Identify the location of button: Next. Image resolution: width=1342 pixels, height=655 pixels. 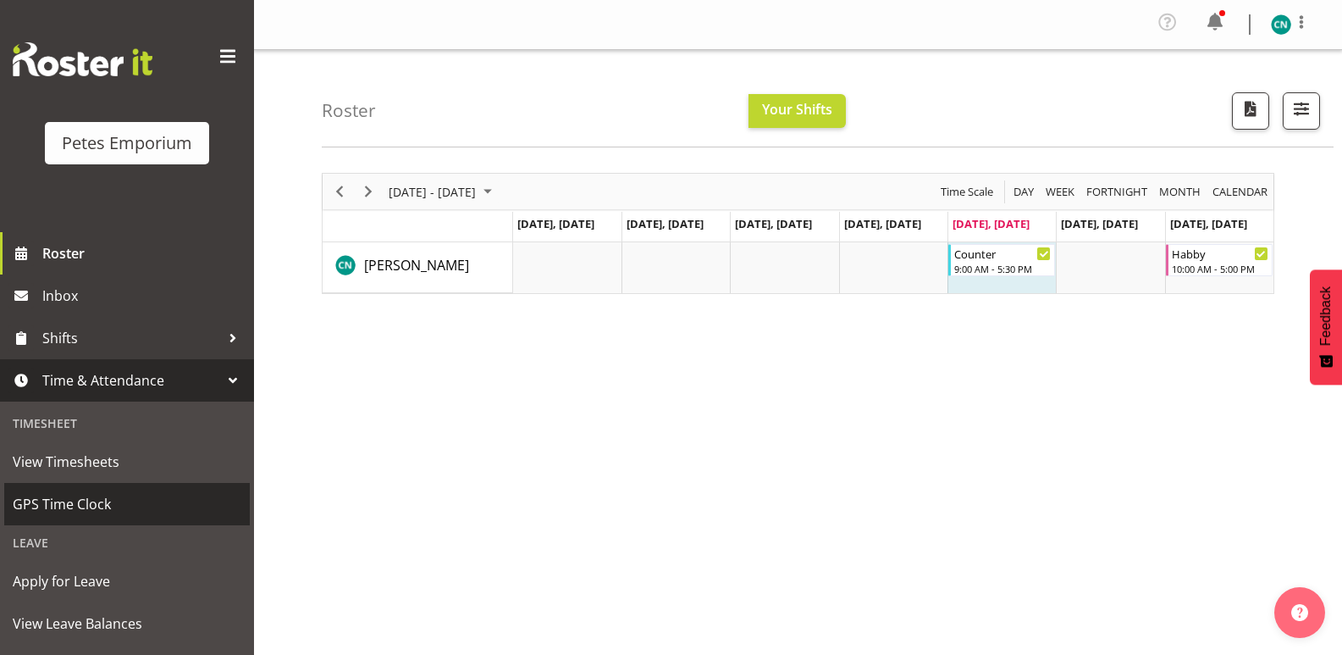
(368, 191).